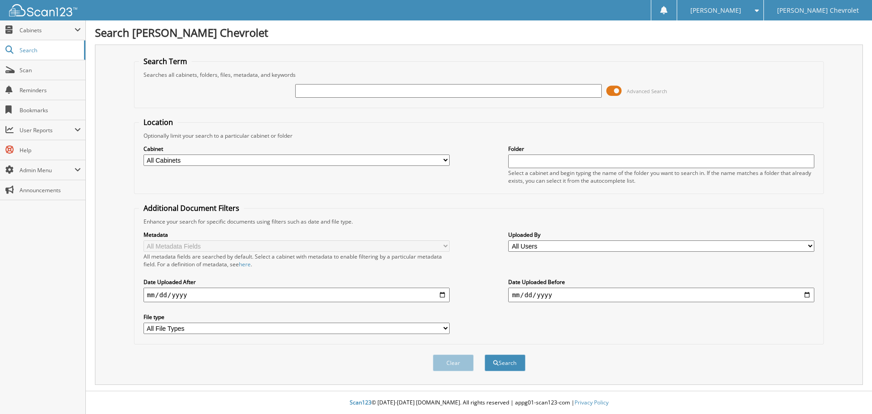  Describe the element at coordinates (165, 61) in the screenshot. I see `legend: Search Term` at that location.